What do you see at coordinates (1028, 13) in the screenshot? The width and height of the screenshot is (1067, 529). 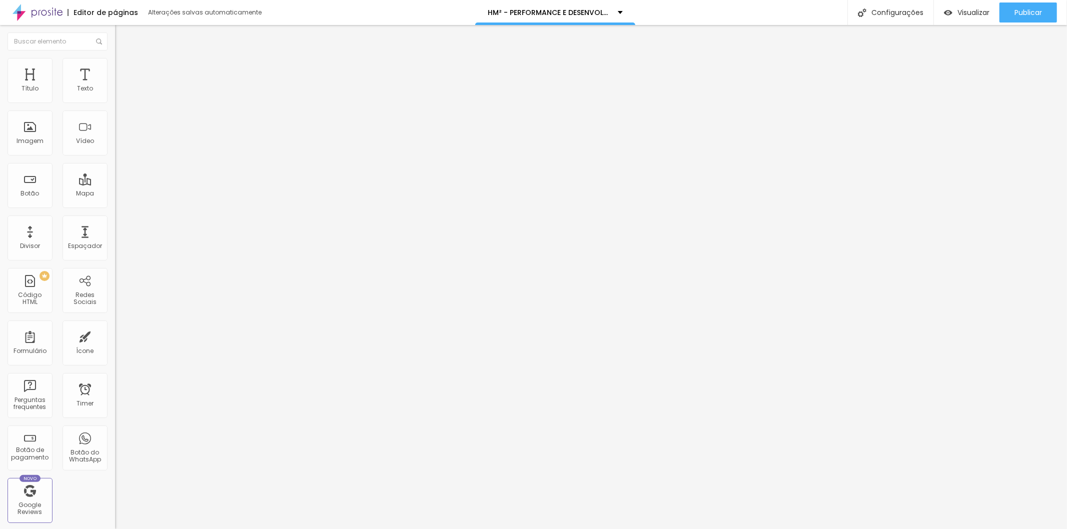 I see `button: Publicar` at bounding box center [1028, 13].